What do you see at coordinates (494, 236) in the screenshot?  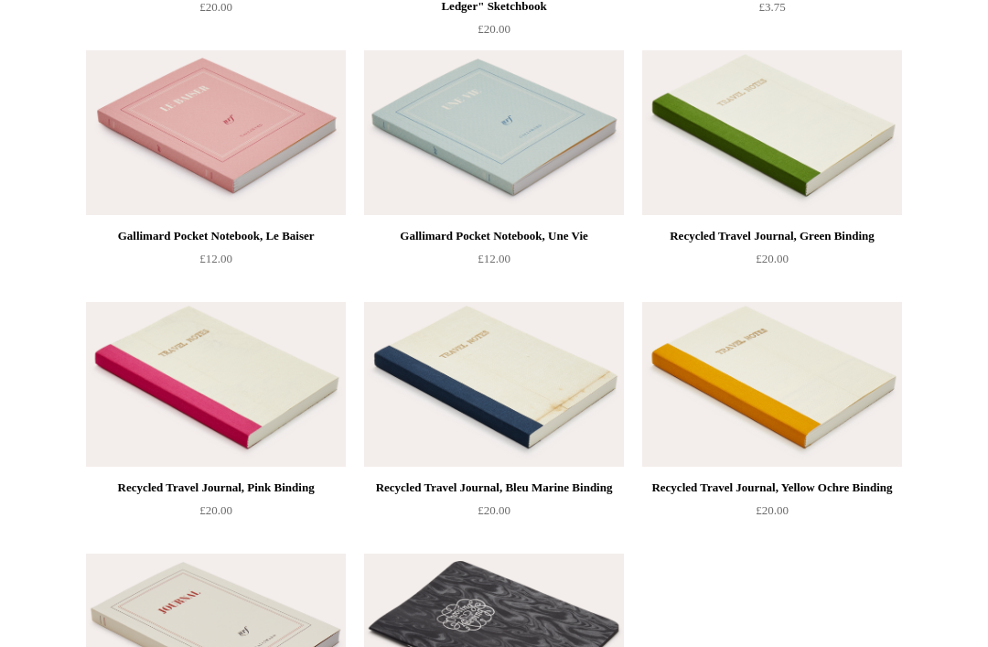 I see `div: Gallimard Pocket Notebook, Une Vie` at bounding box center [494, 236].